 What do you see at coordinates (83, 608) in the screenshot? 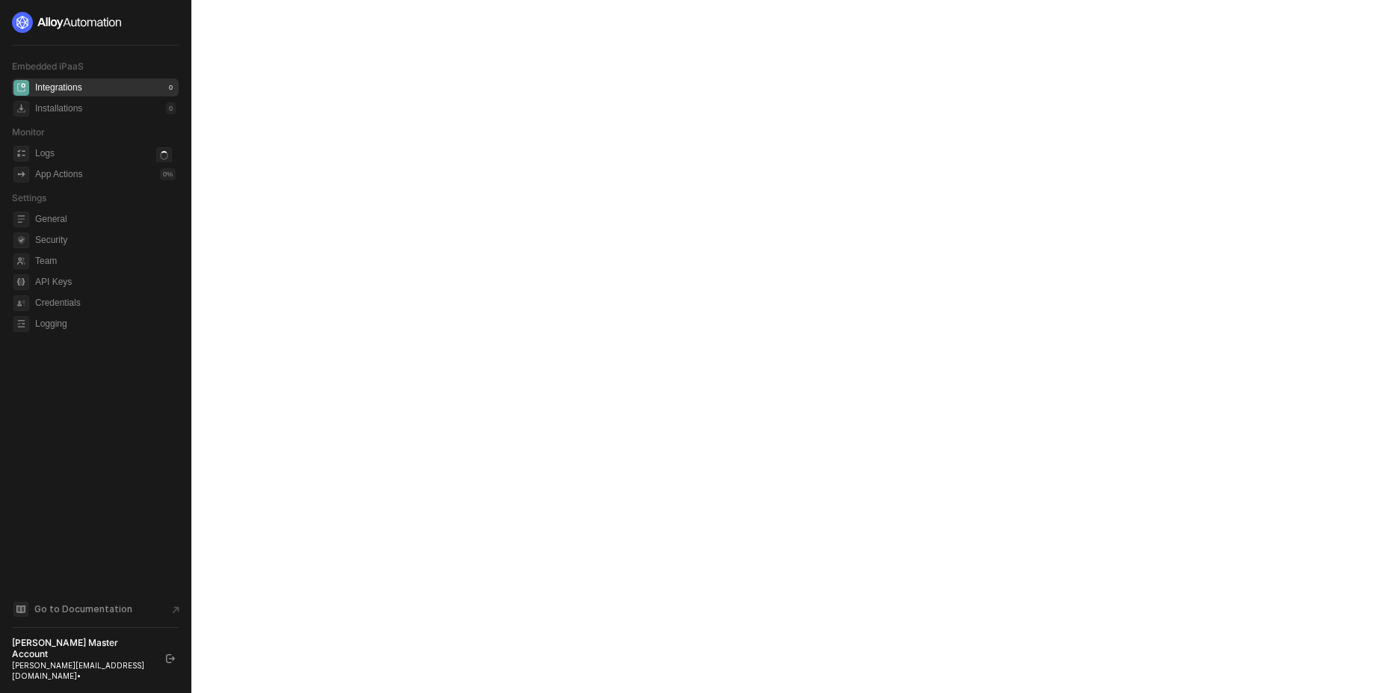
I see `span: Go to Documentation` at bounding box center [83, 608].